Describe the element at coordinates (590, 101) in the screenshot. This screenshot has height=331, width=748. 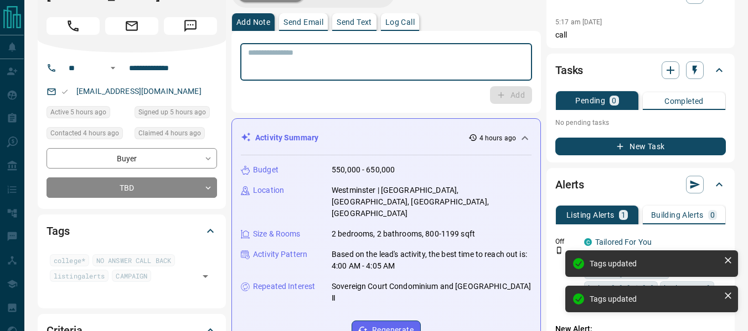
I see `p: Pending` at that location.